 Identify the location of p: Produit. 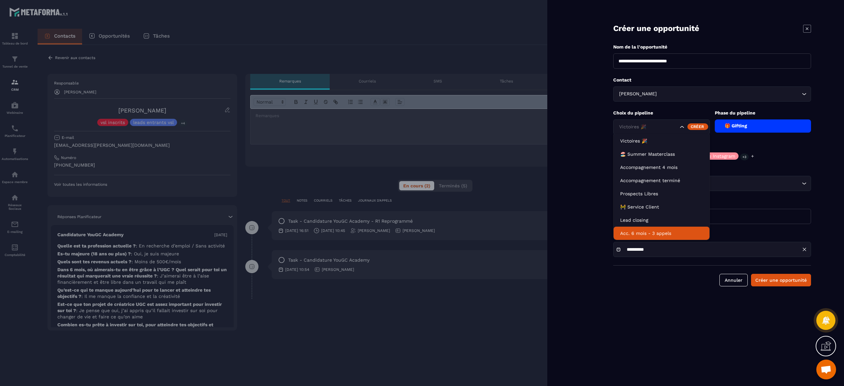
(712, 169).